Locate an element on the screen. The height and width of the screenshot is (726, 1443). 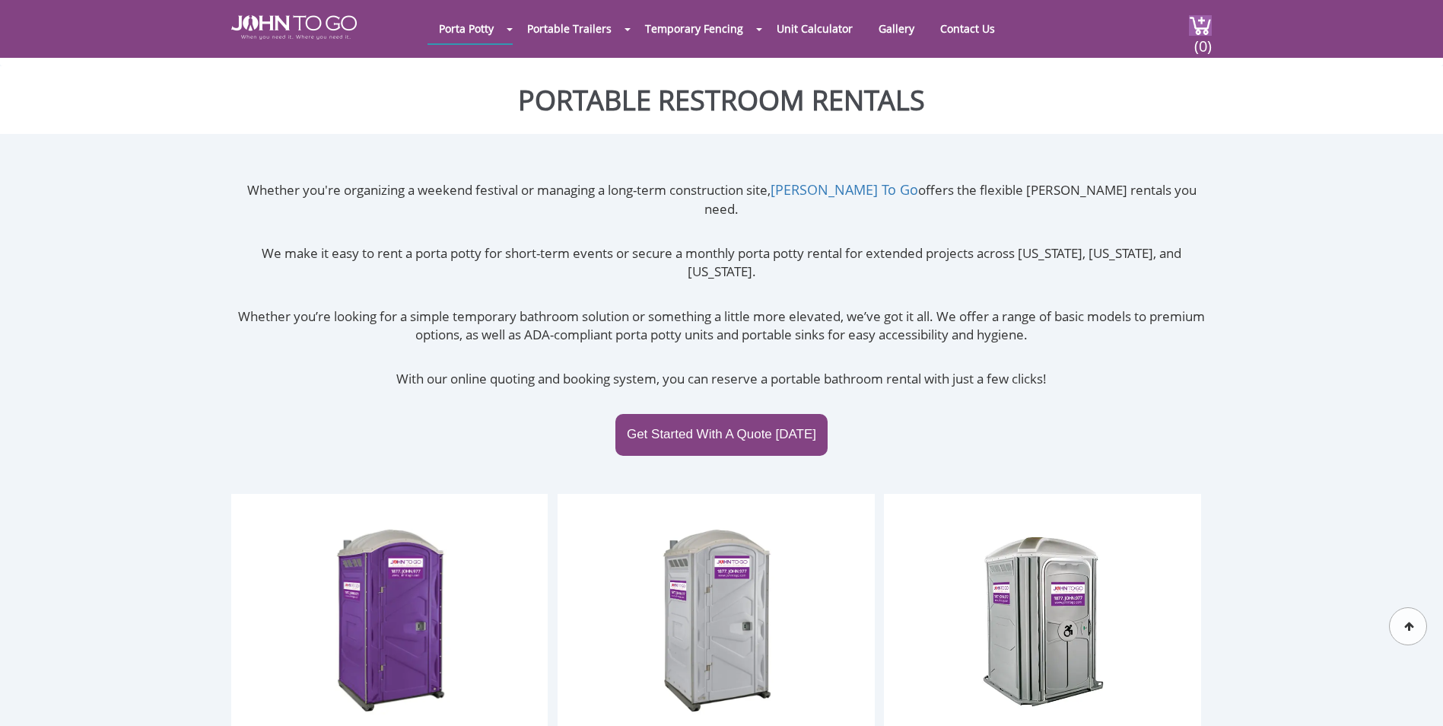
button: Live Chat is located at coordinates (1413, 695).